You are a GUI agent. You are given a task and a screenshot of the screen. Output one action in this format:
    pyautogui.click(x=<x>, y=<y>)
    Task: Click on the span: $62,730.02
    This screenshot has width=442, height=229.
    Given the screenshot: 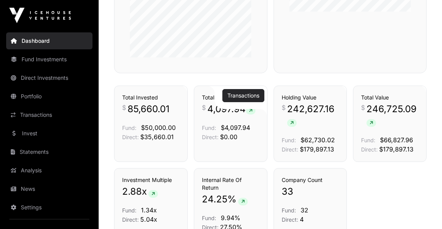 What is the action you would take?
    pyautogui.click(x=317, y=140)
    